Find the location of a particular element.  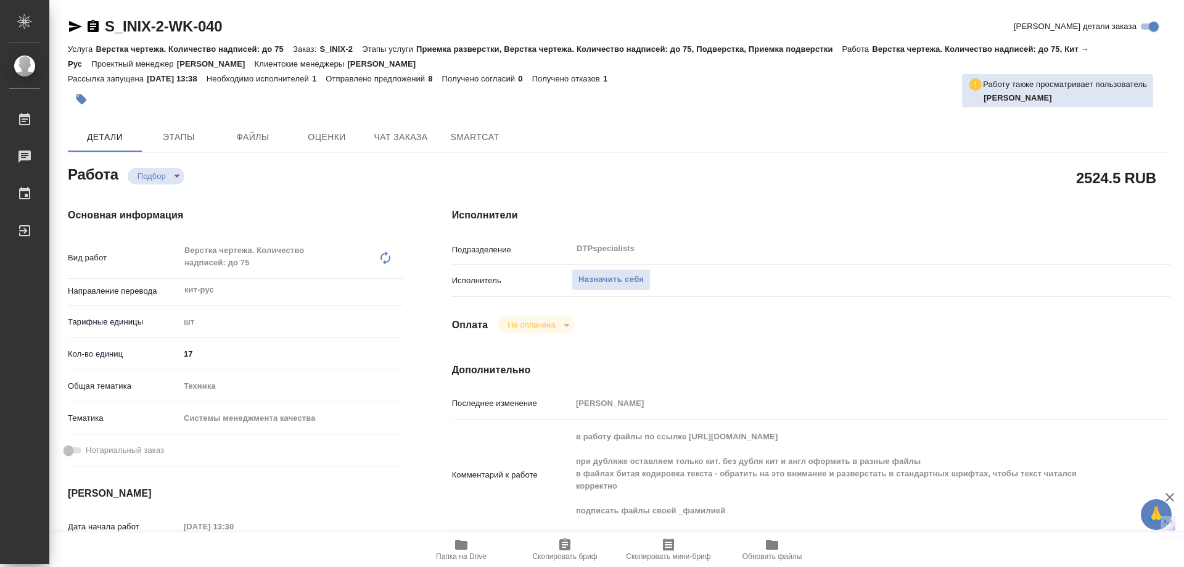

p: Клиентские менеджеры is located at coordinates (301, 64).